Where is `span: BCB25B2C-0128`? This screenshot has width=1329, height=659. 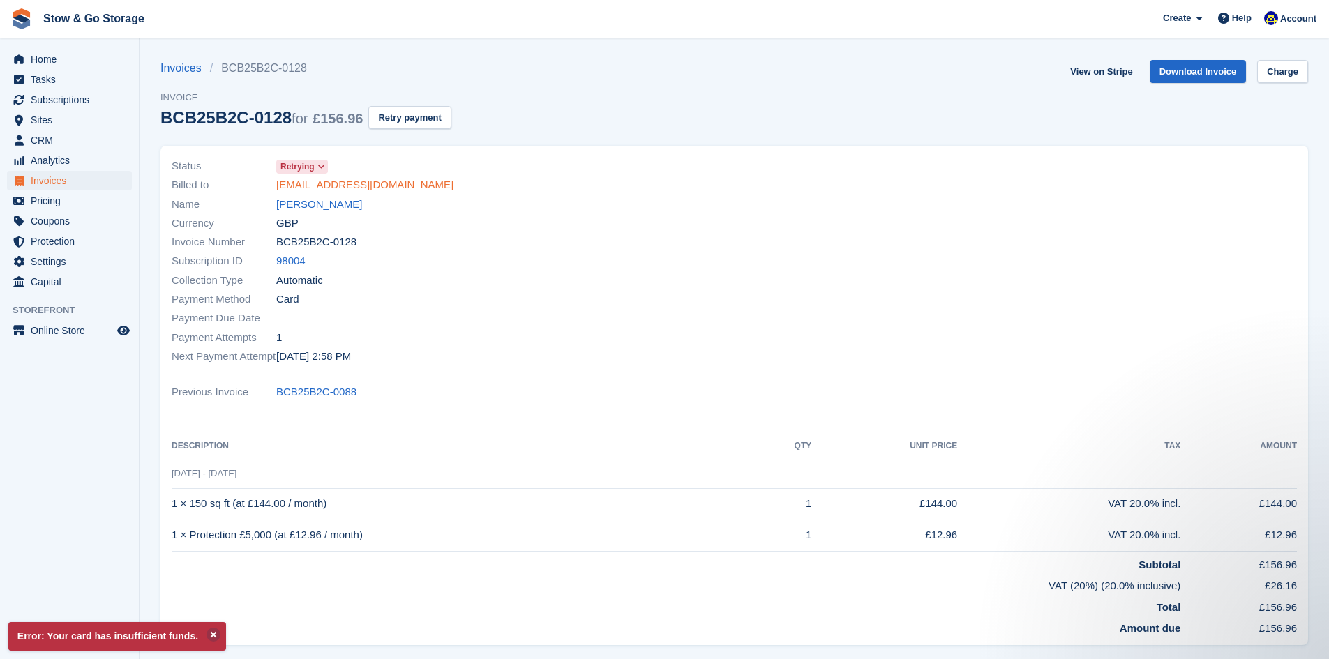 span: BCB25B2C-0128 is located at coordinates (316, 242).